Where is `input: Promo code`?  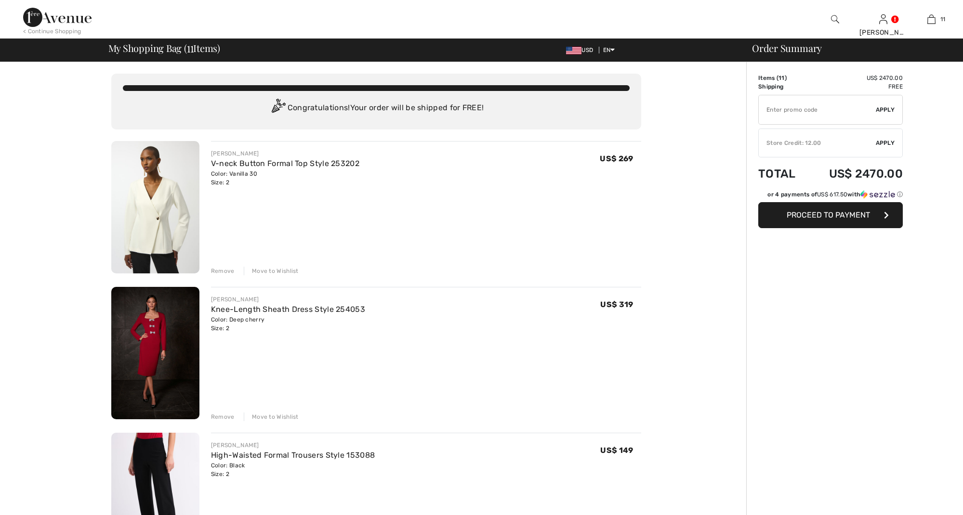 input: Promo code is located at coordinates (817, 110).